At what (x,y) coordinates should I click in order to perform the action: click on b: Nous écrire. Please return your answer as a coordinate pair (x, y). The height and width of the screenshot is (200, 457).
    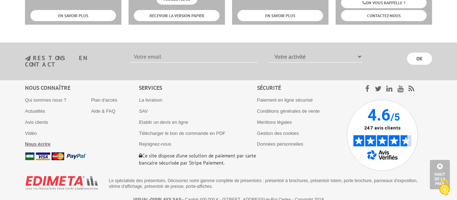
    Looking at the image, I should click on (38, 143).